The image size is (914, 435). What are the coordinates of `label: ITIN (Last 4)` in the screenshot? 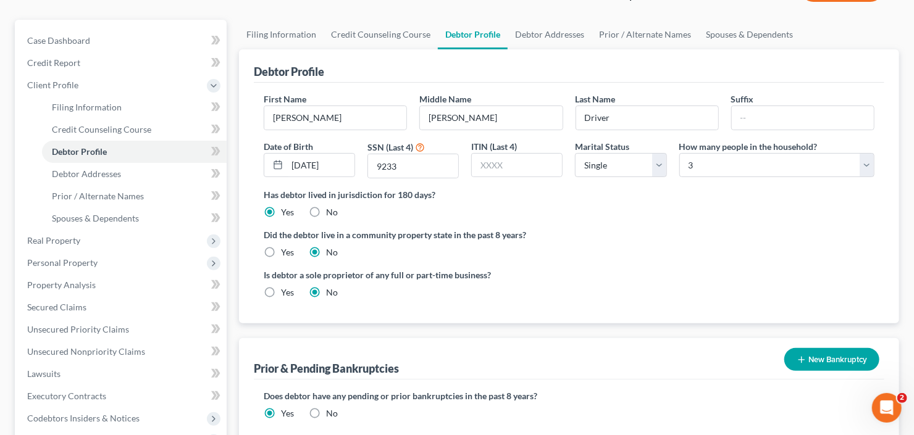 It's located at (494, 146).